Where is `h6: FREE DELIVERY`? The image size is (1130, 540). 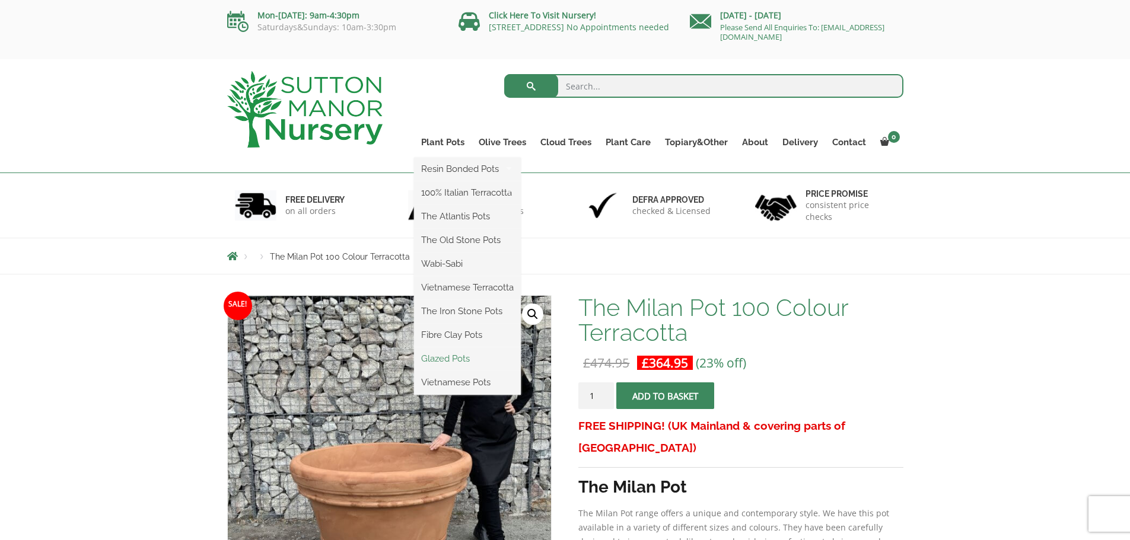
h6: FREE DELIVERY is located at coordinates (315, 200).